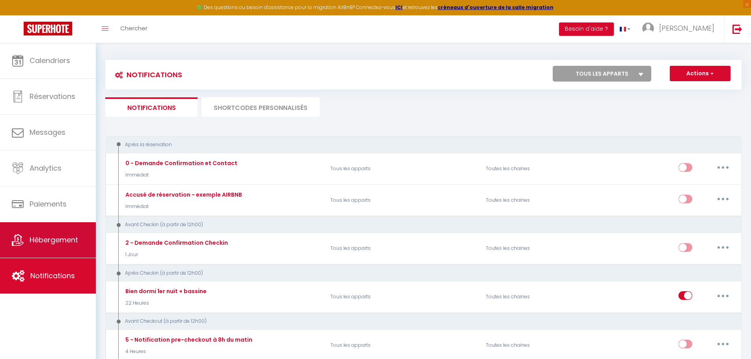 This screenshot has height=359, width=751. What do you see at coordinates (417, 225) in the screenshot?
I see `div: Avant Checkin (à partir de 12h00)` at bounding box center [417, 225].